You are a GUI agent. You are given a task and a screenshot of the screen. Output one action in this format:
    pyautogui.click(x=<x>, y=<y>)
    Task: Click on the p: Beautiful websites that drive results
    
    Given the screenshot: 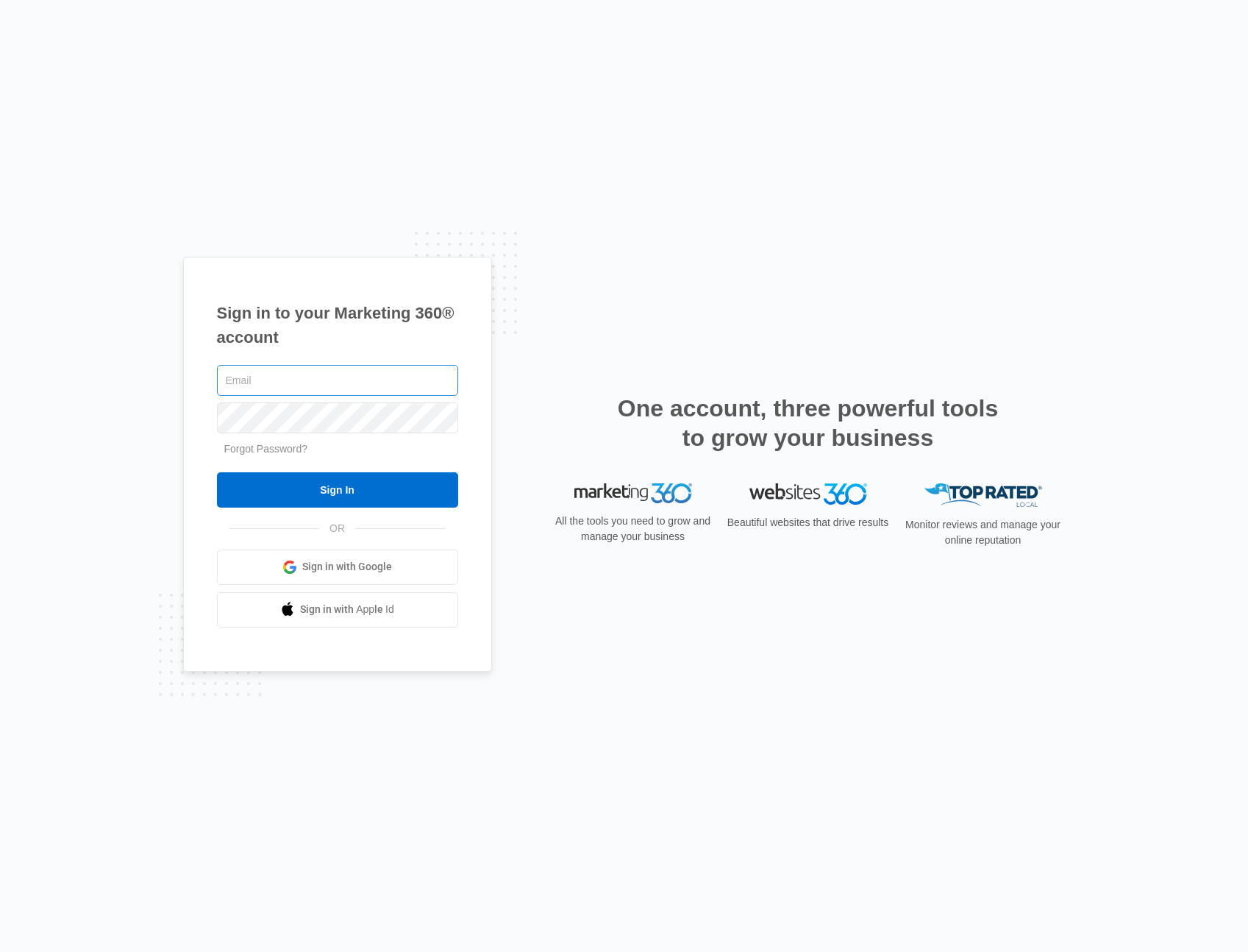 What is the action you would take?
    pyautogui.click(x=808, y=522)
    